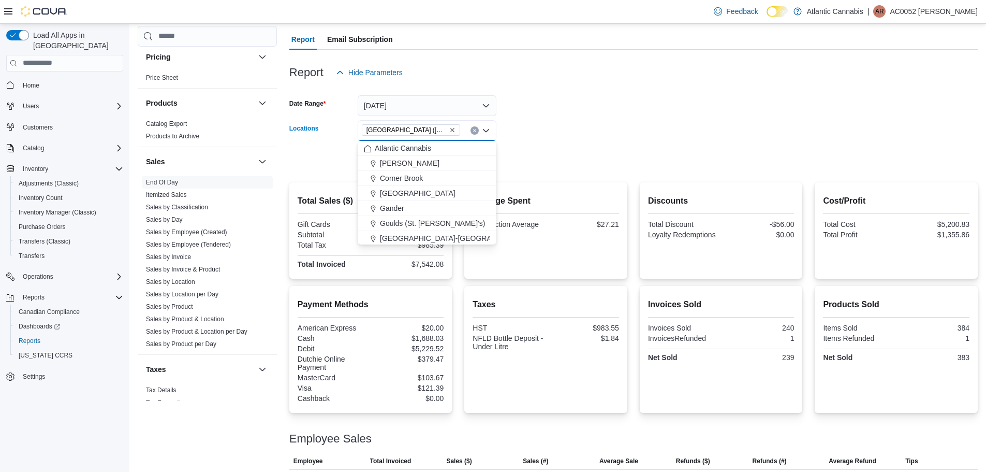  What do you see at coordinates (164, 220) in the screenshot?
I see `a: Sales by Day` at bounding box center [164, 220].